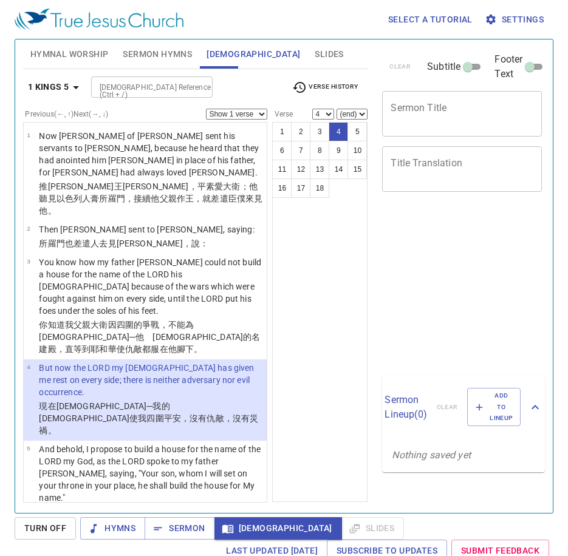  I want to click on wh1004: ，直等到耶和華, so click(129, 349).